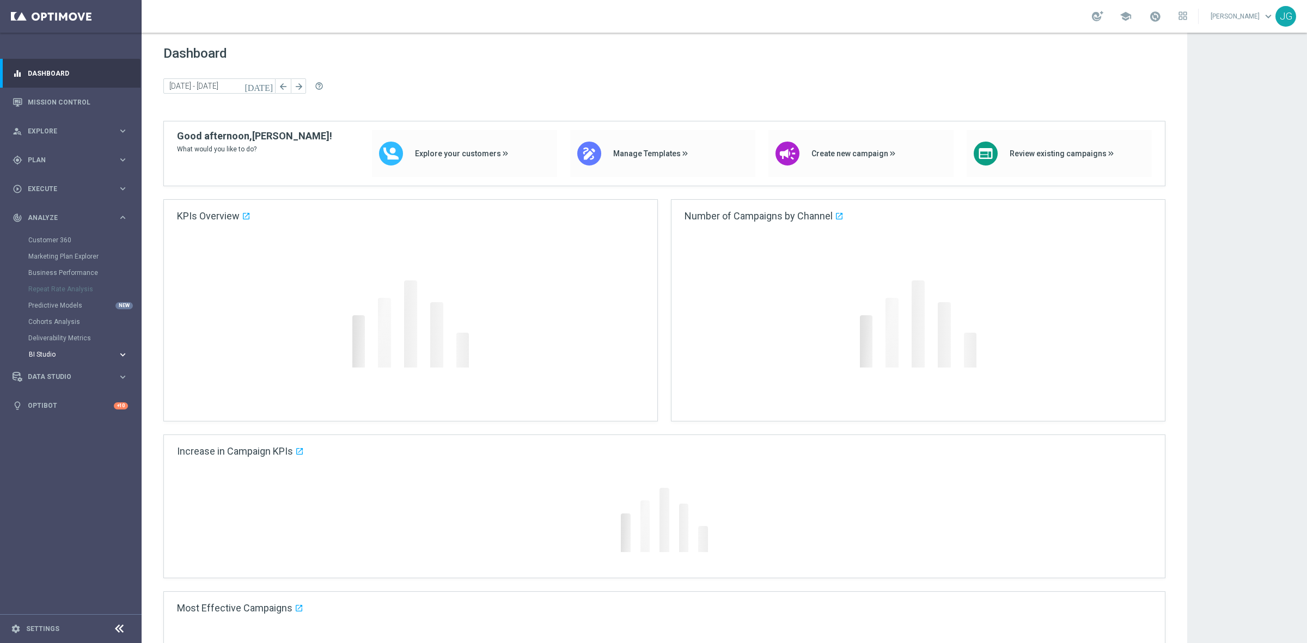 The image size is (1307, 643). Describe the element at coordinates (70, 189) in the screenshot. I see `div: play_circle_outline Execute keyboard_arrow_right` at that location.